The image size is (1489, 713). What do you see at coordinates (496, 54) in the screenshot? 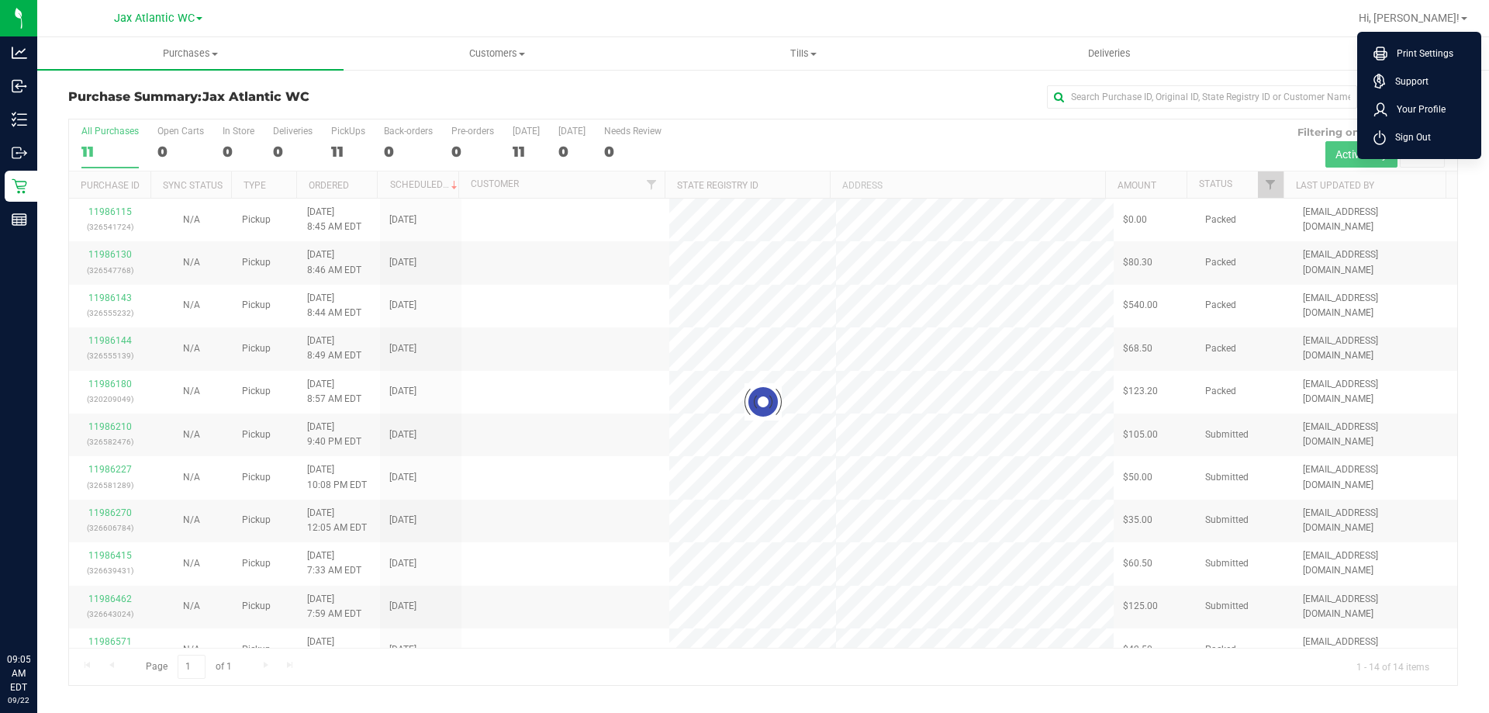
I see `span: Customers` at bounding box center [496, 54].